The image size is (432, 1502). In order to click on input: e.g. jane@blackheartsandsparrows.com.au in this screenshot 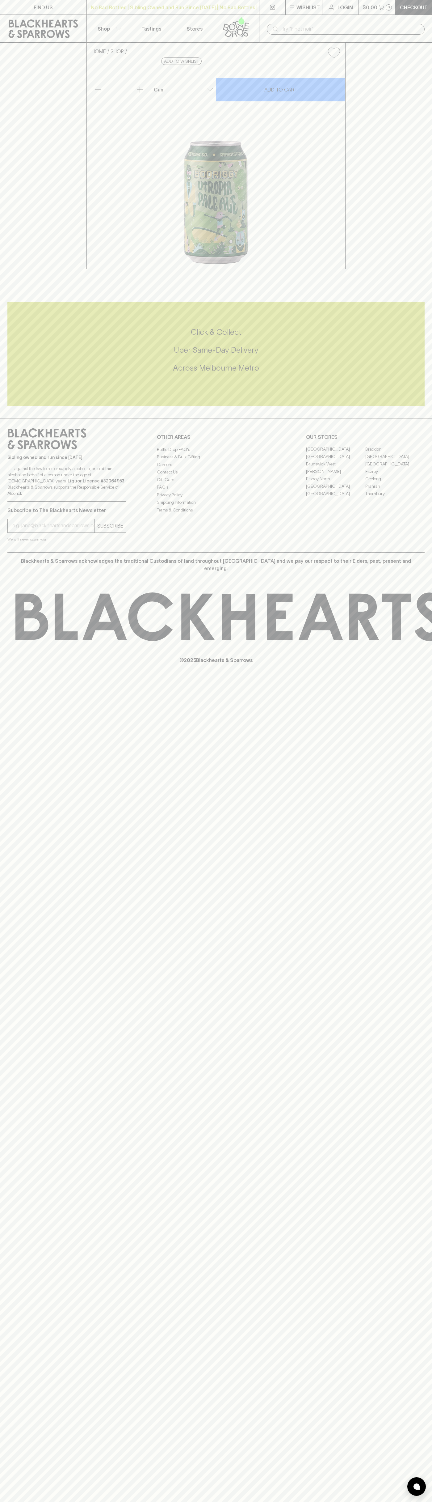, I will do `click(53, 526)`.